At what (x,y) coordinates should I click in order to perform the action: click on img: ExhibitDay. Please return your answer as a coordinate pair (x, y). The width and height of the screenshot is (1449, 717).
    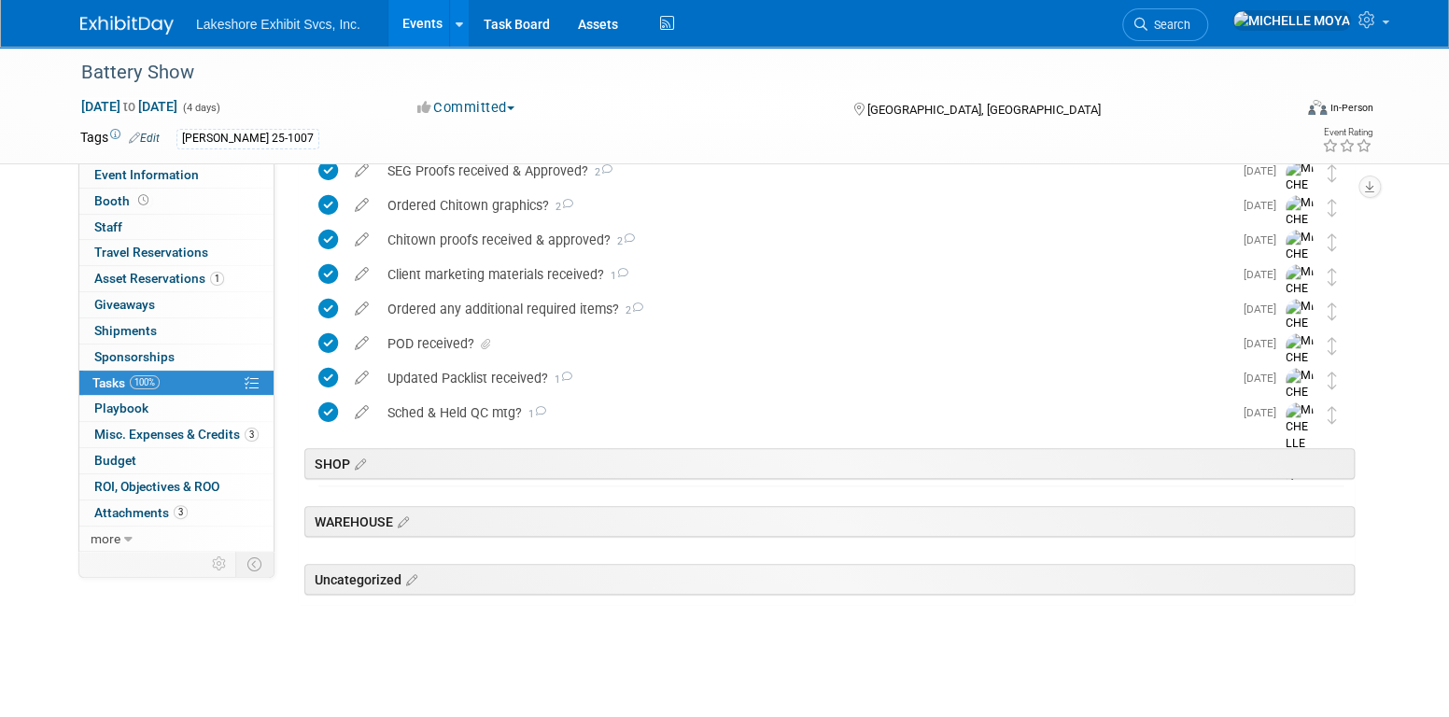
    Looking at the image, I should click on (127, 25).